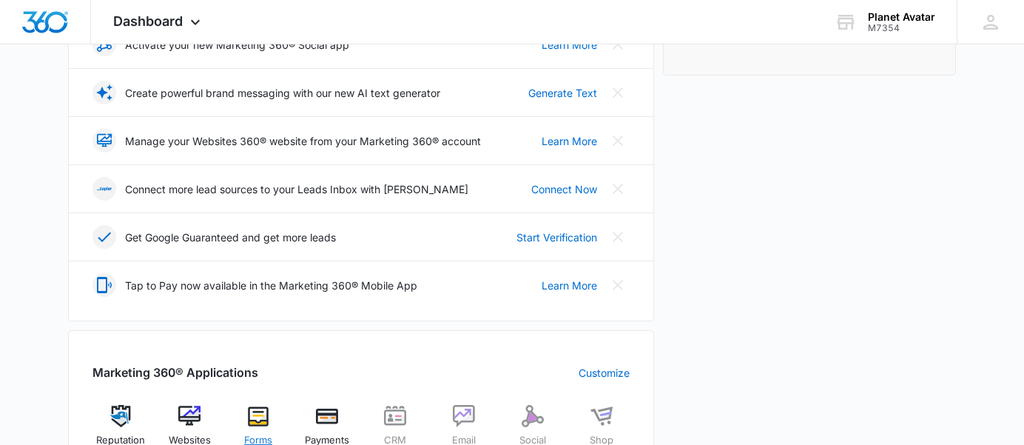  I want to click on a: Start Verification, so click(556, 237).